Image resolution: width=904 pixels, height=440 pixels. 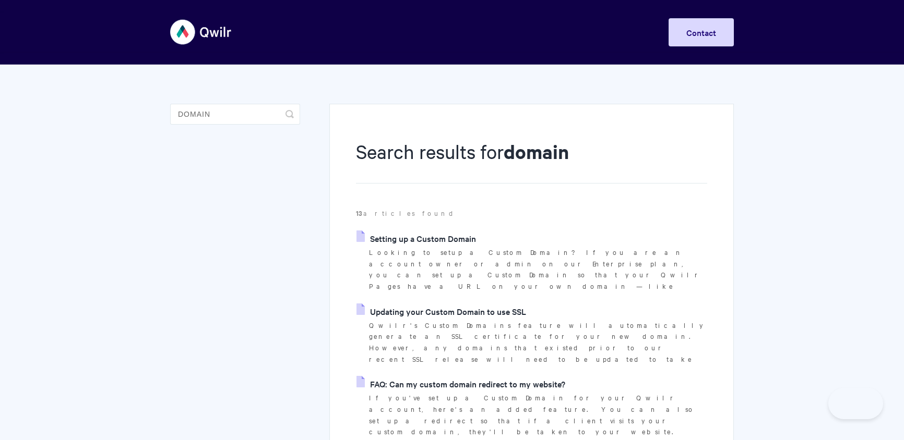 What do you see at coordinates (701, 32) in the screenshot?
I see `a: Contact` at bounding box center [701, 32].